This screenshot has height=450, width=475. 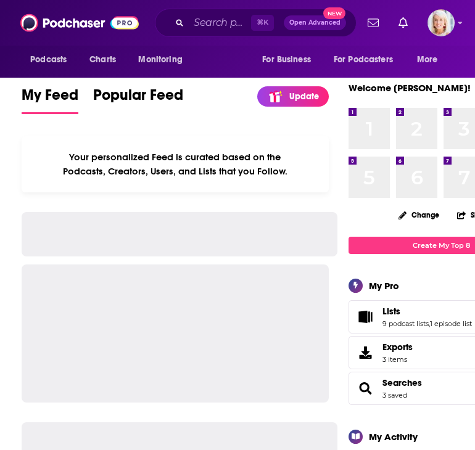 I want to click on button: Show profile menu, so click(x=441, y=23).